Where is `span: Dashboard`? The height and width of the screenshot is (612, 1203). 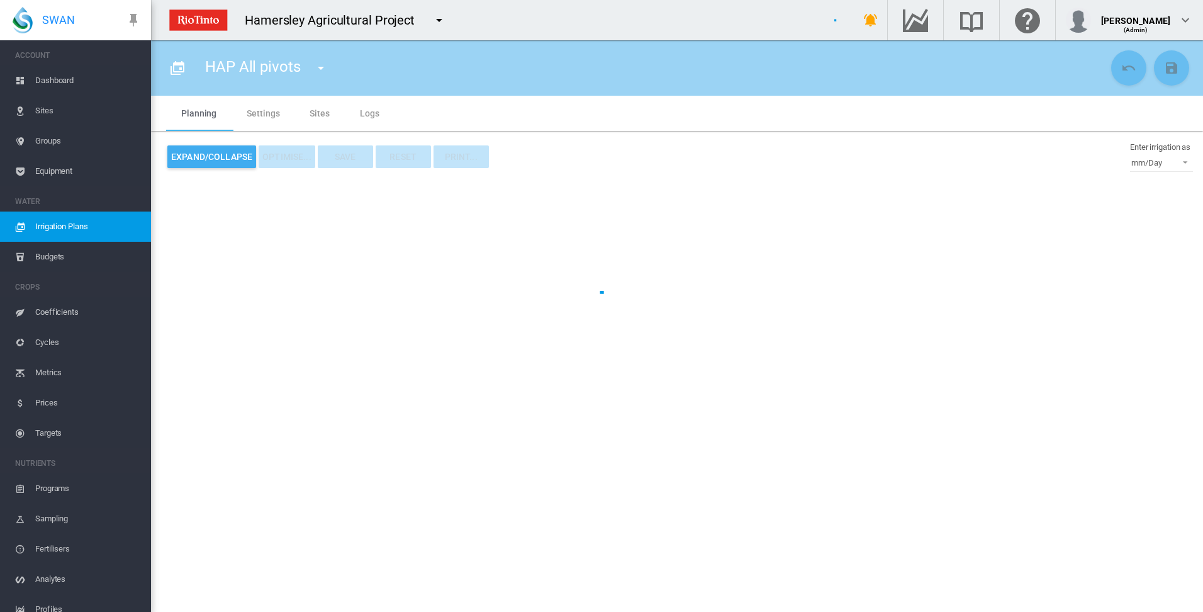
span: Dashboard is located at coordinates (88, 81).